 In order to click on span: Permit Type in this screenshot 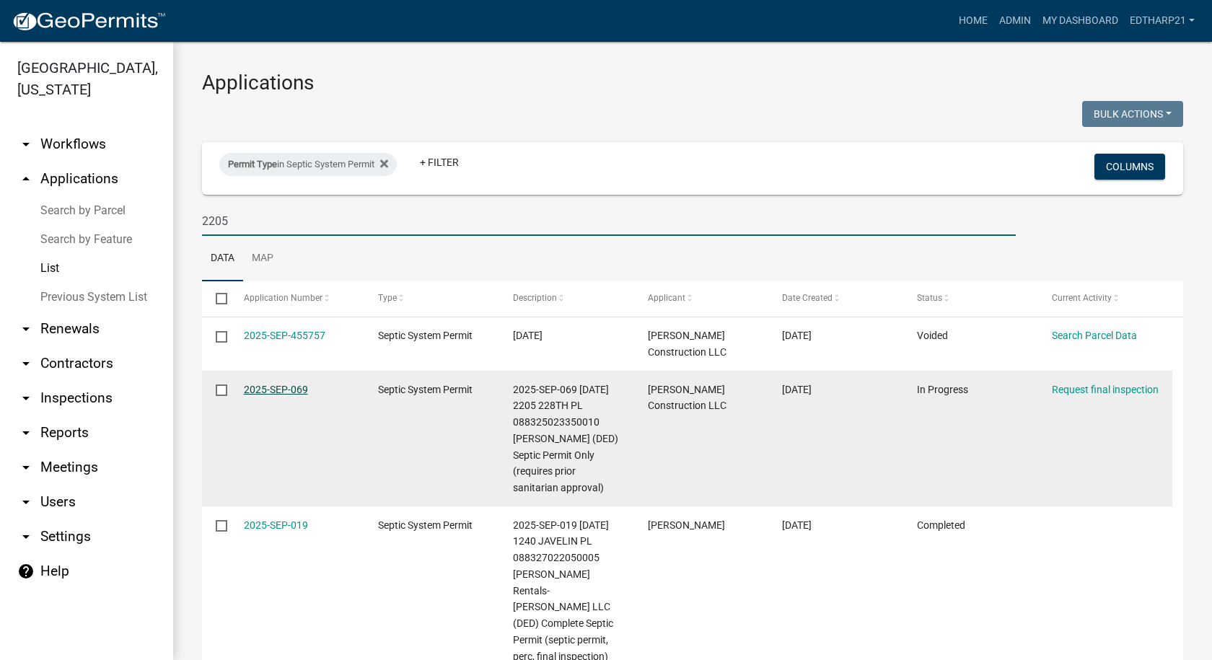, I will do `click(253, 164)`.